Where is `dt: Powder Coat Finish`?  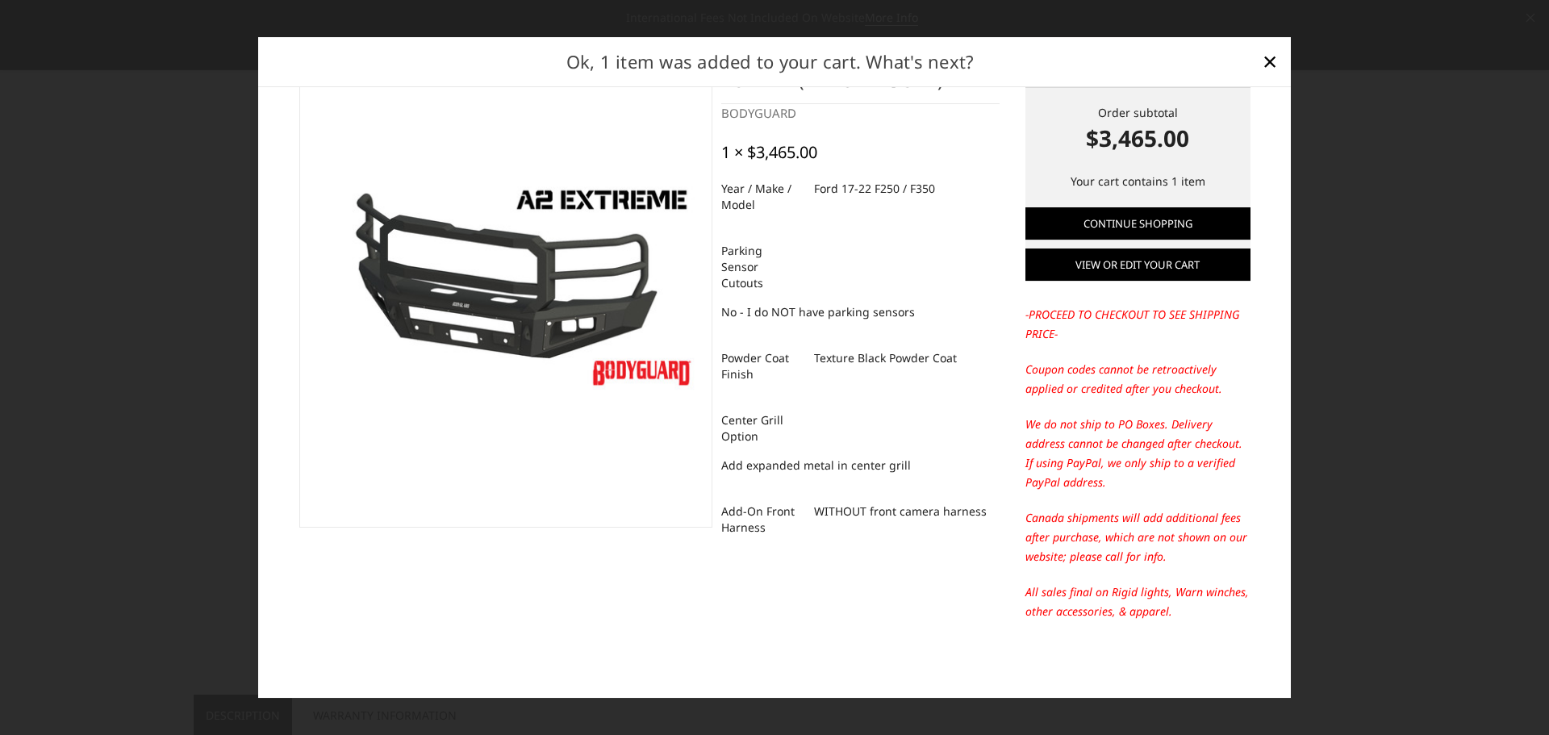 dt: Powder Coat Finish is located at coordinates (762, 366).